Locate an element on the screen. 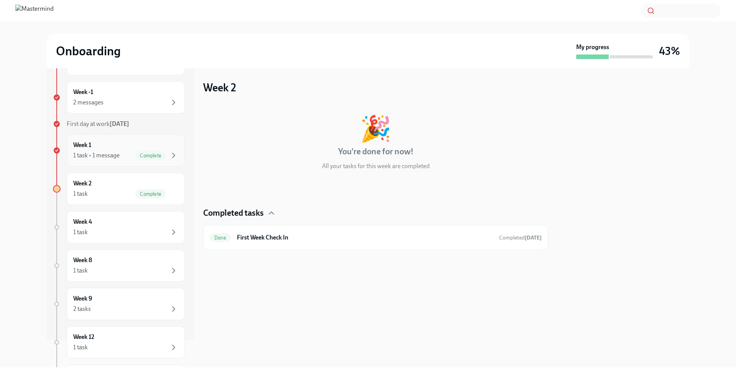  h6: Week -1 is located at coordinates (83, 92).